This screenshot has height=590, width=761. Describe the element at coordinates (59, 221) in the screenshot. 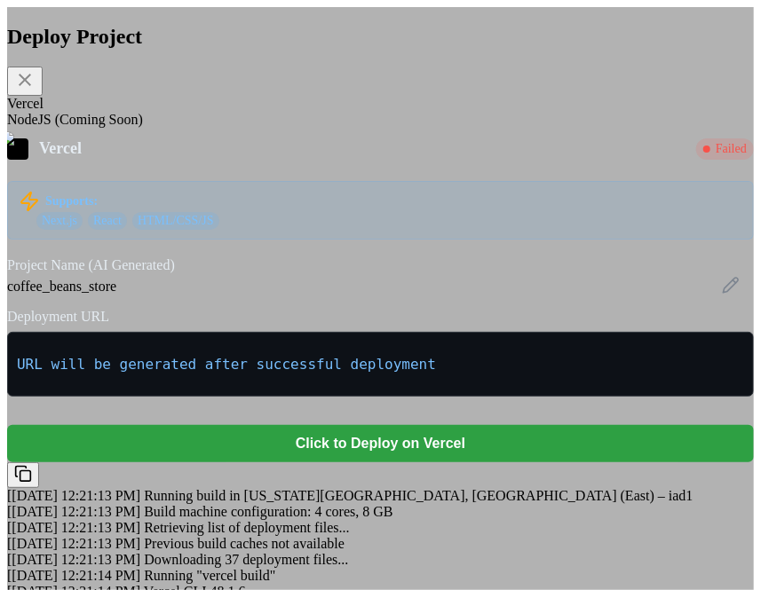

I see `span: Next.js` at that location.